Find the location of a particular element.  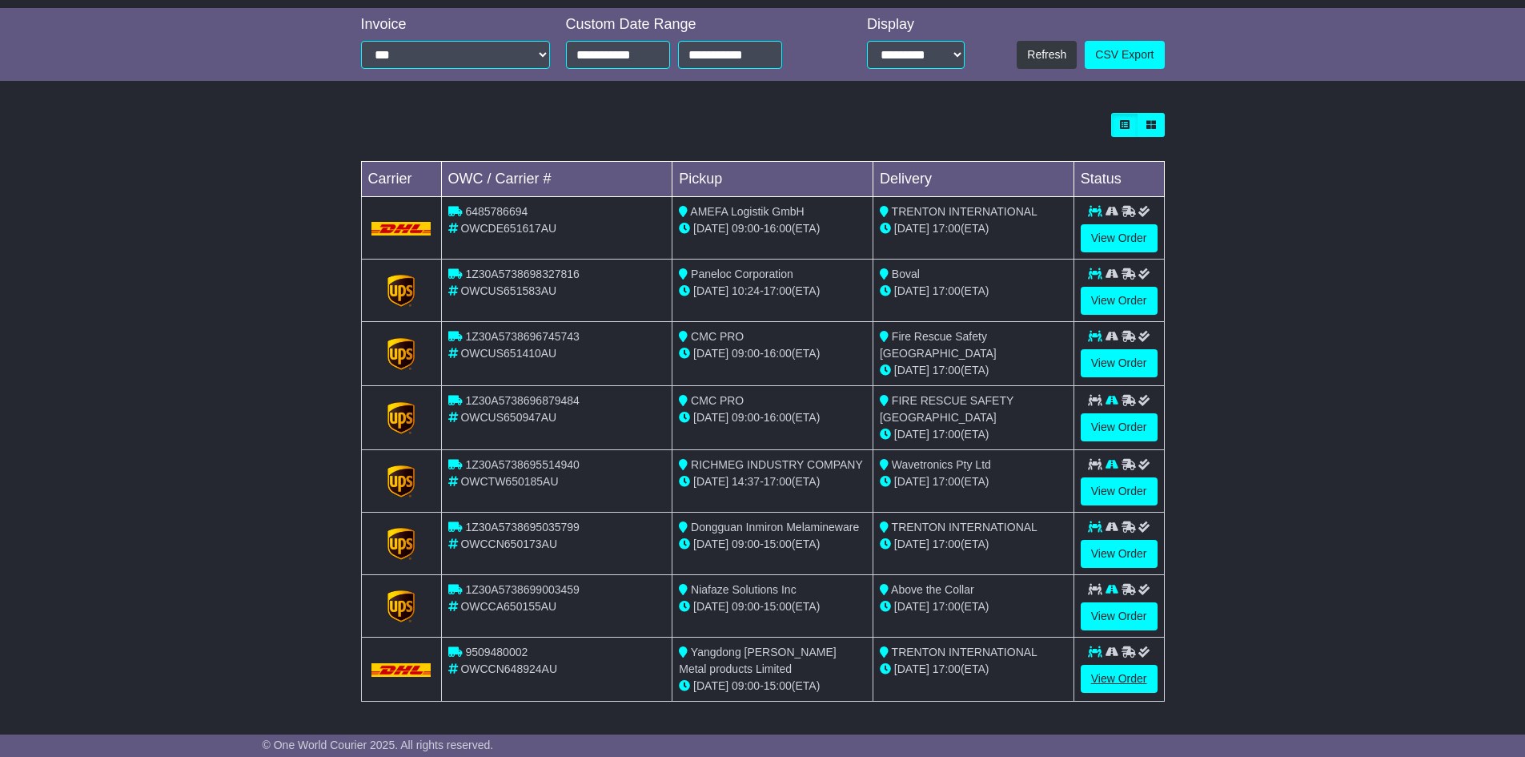

span: OWCCN650173AU is located at coordinates (508, 544).